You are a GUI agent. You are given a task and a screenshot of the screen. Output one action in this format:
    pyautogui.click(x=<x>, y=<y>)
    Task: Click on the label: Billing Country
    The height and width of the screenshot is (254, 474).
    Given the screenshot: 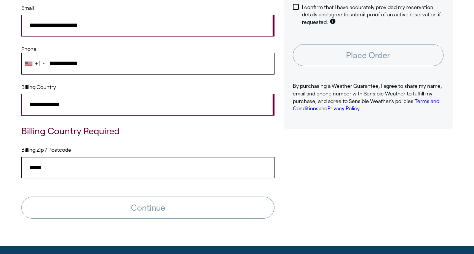 What is the action you would take?
    pyautogui.click(x=38, y=88)
    